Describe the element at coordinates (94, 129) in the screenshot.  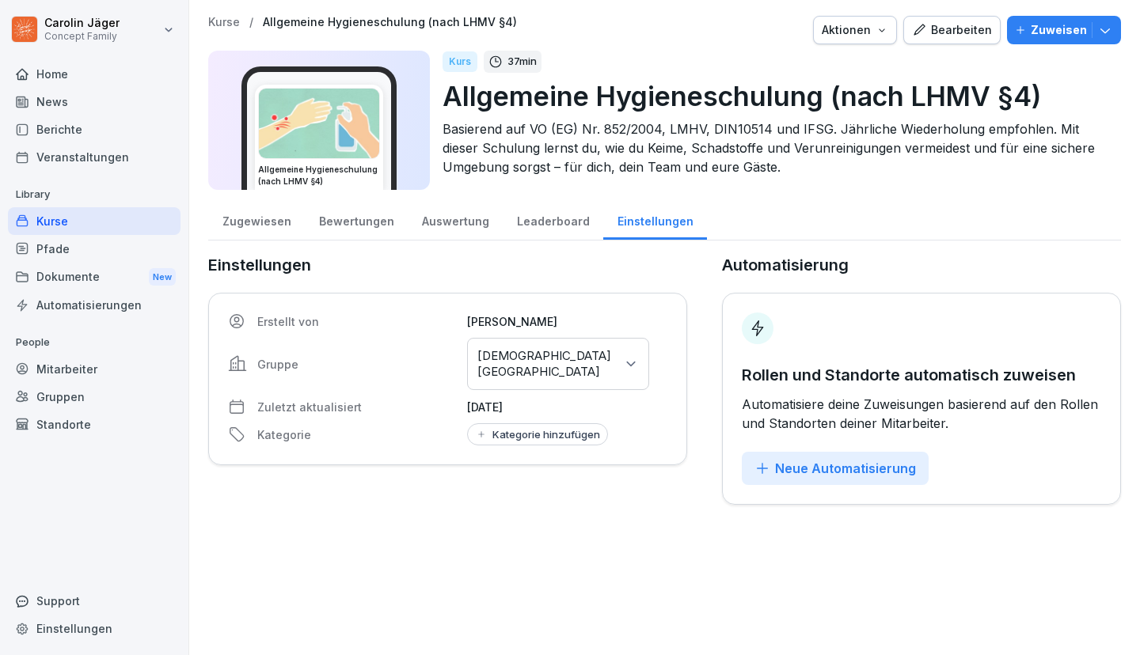
I see `div: Berichte` at that location.